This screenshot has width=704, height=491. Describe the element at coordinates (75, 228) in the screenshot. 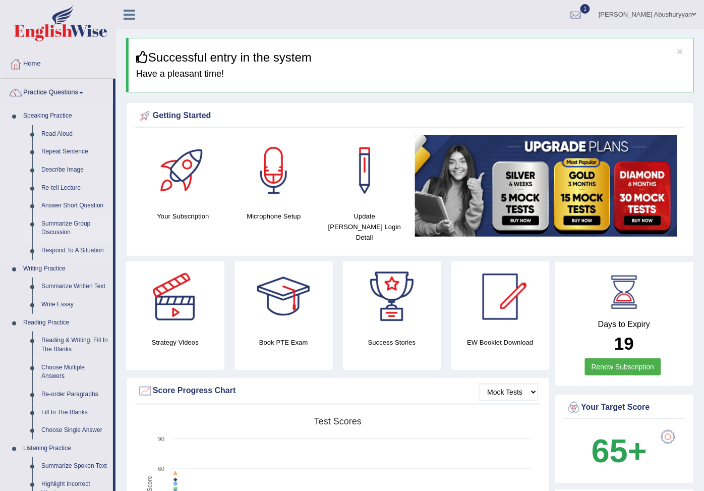

I see `a: Summarize Group Discussion` at that location.